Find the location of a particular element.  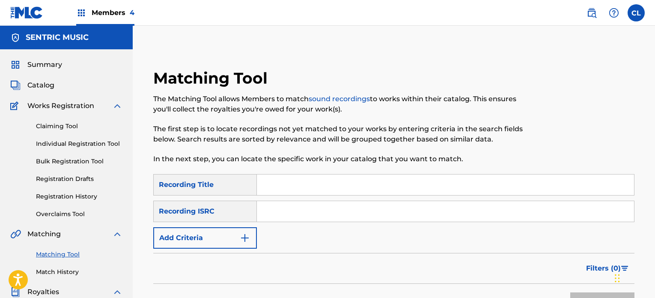

span: Summary is located at coordinates (45, 65).